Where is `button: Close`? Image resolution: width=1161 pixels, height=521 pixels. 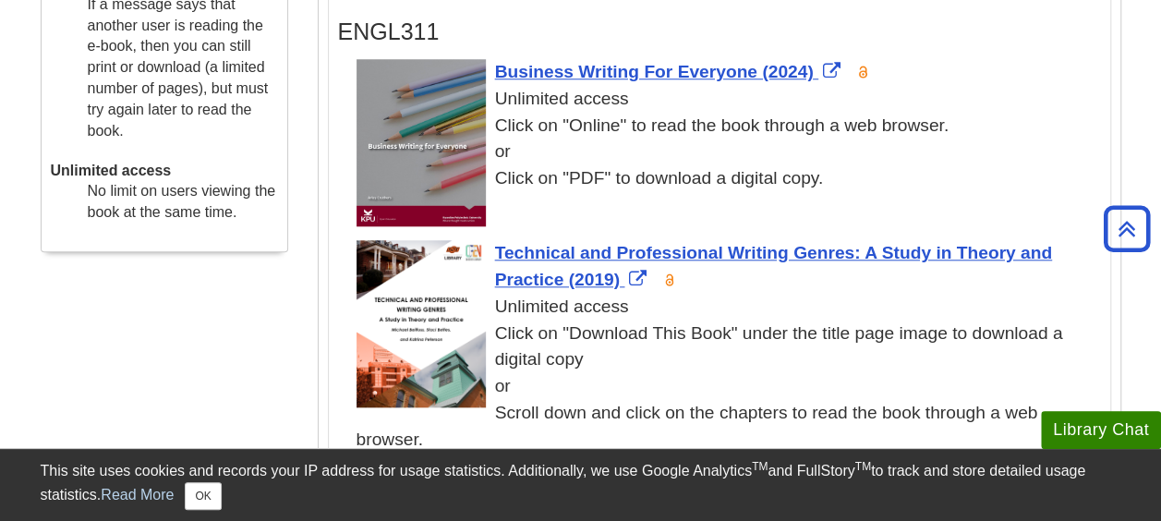
button: Close is located at coordinates (202, 496).